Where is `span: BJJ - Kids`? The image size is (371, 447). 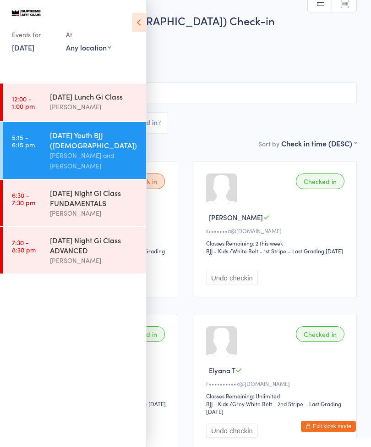
span: BJJ - Kids is located at coordinates (186, 65).